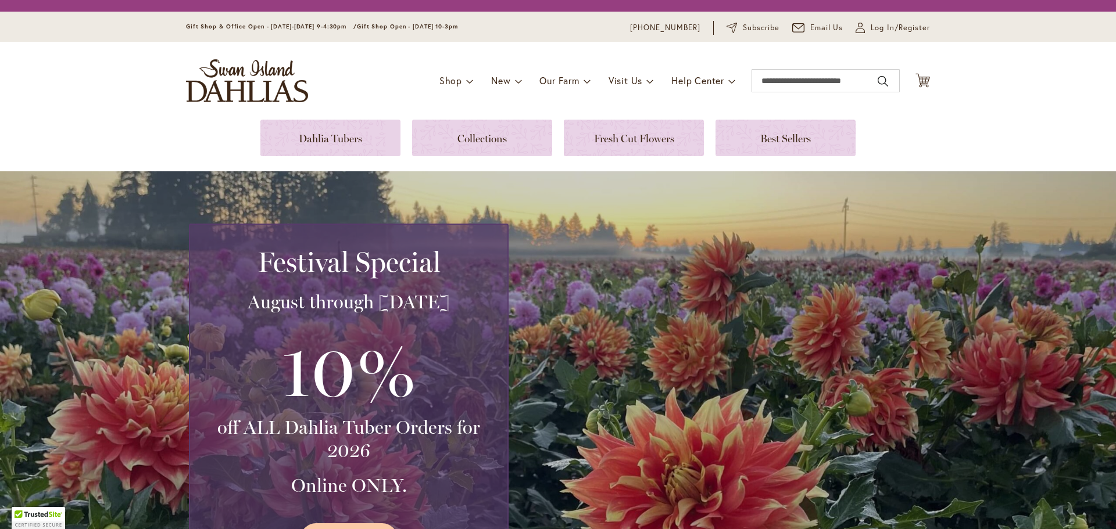 This screenshot has height=529, width=1116. What do you see at coordinates (900, 28) in the screenshot?
I see `span: Log In/Register` at bounding box center [900, 28].